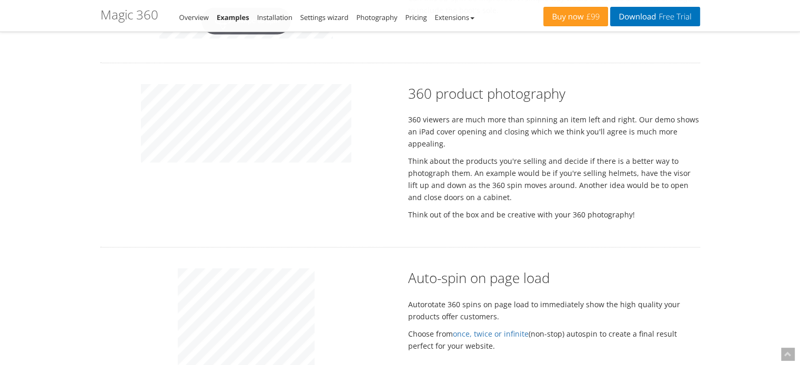 The image size is (800, 365). Describe the element at coordinates (324, 17) in the screenshot. I see `a: Settings wizard` at that location.